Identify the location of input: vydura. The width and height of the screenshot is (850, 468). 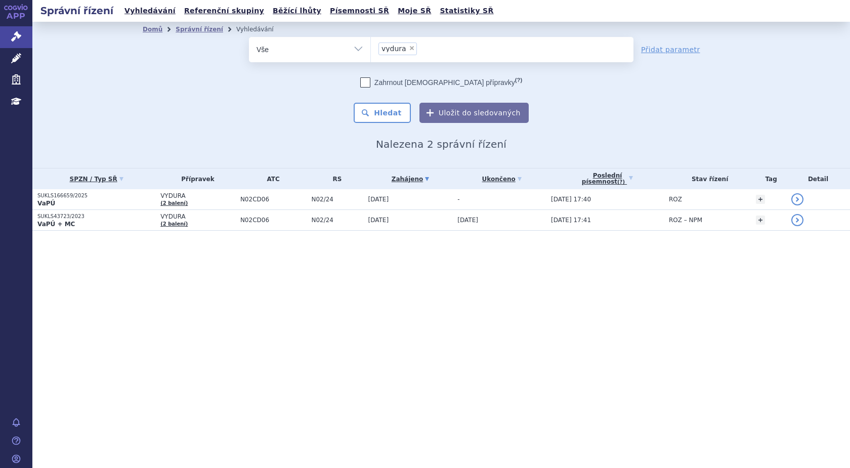
(423, 48).